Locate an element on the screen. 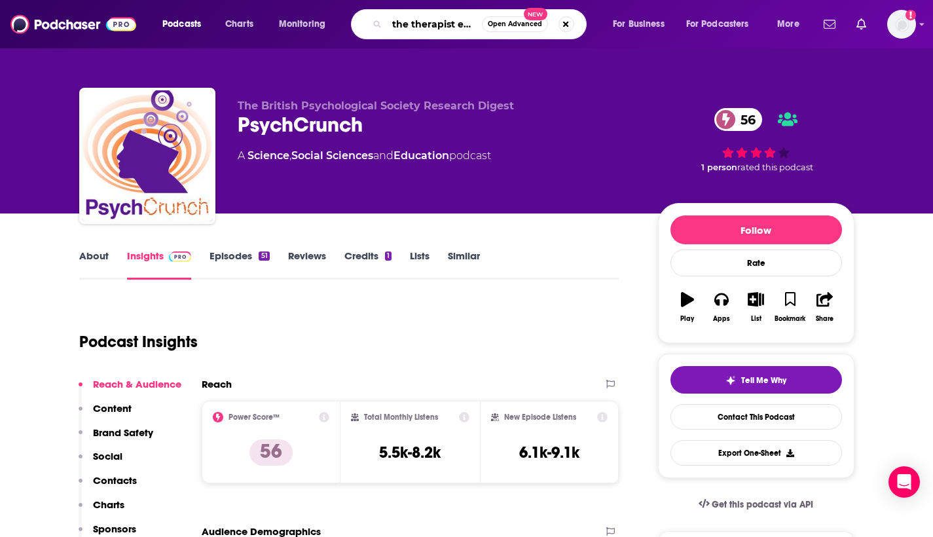 This screenshot has height=537, width=933. button: Show profile menu is located at coordinates (902, 24).